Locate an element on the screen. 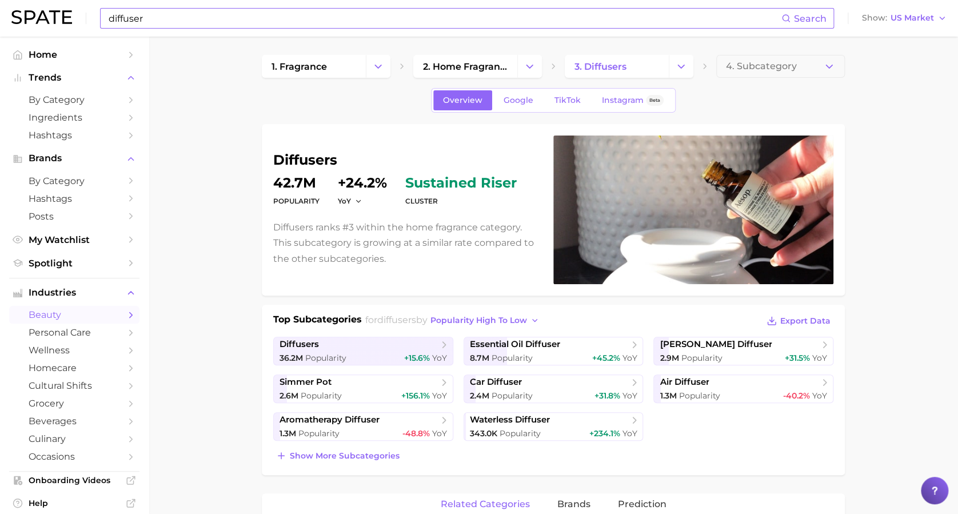 This screenshot has height=514, width=958. span: essential oil diffuser is located at coordinates (515, 344).